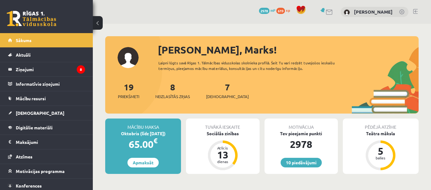 The width and height of the screenshot is (431, 190). Describe the element at coordinates (264, 11) in the screenshot. I see `span: 2978` at that location.